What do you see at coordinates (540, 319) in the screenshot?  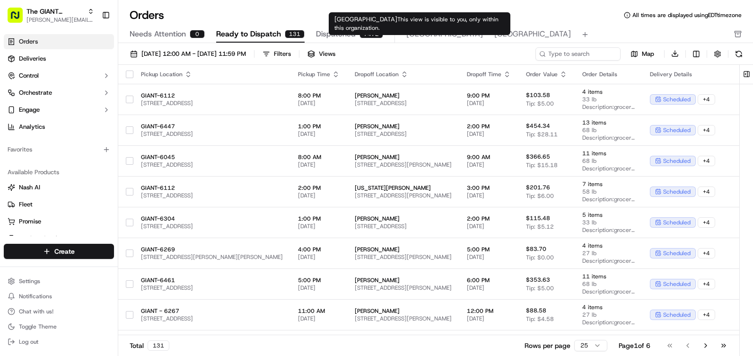 I see `span: Tip: $4.58` at bounding box center [540, 319].